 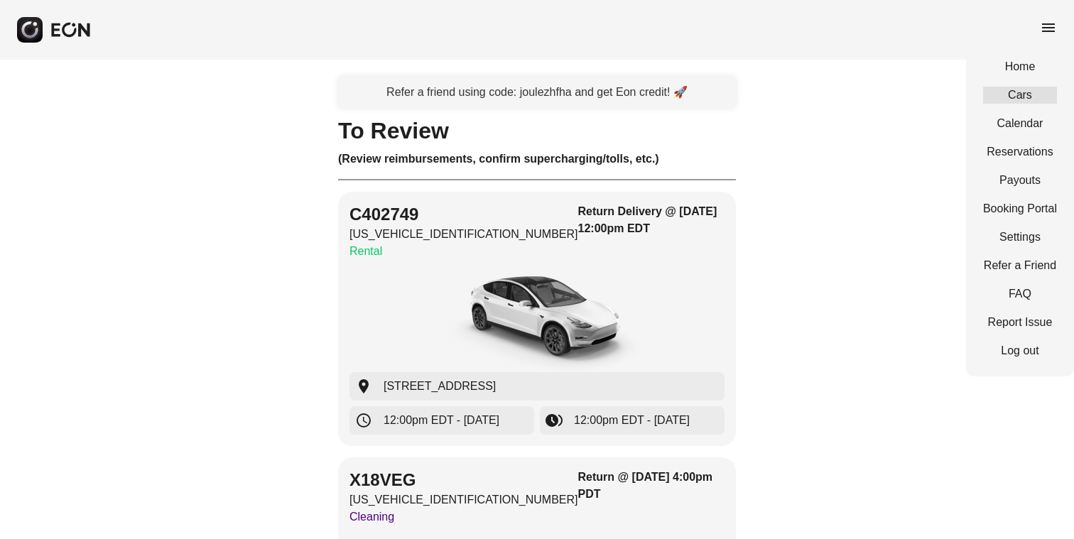 What do you see at coordinates (464, 251) in the screenshot?
I see `p: Rental` at bounding box center [464, 251].